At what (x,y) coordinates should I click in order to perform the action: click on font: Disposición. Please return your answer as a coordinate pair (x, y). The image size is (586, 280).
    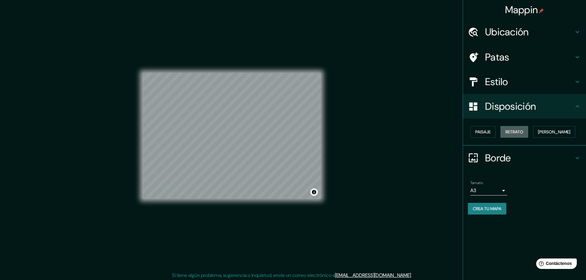
    Looking at the image, I should click on (510, 106).